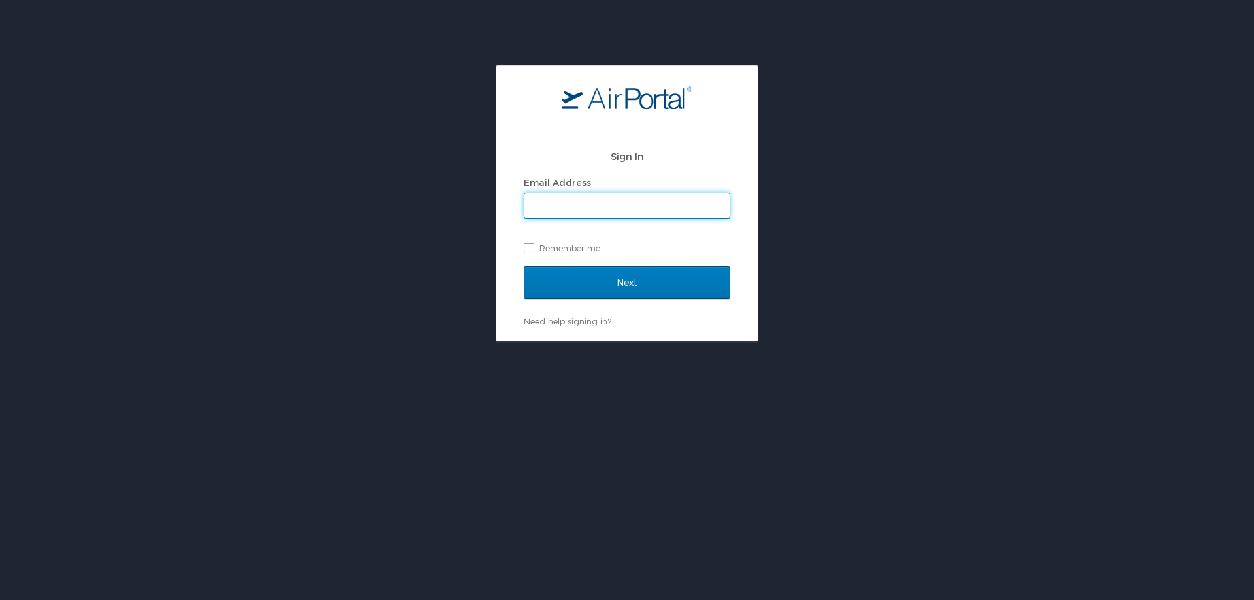  I want to click on img: logo, so click(627, 97).